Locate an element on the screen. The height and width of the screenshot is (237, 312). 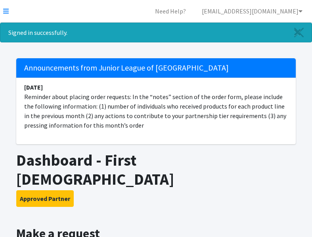
a: Close is located at coordinates (299, 33).